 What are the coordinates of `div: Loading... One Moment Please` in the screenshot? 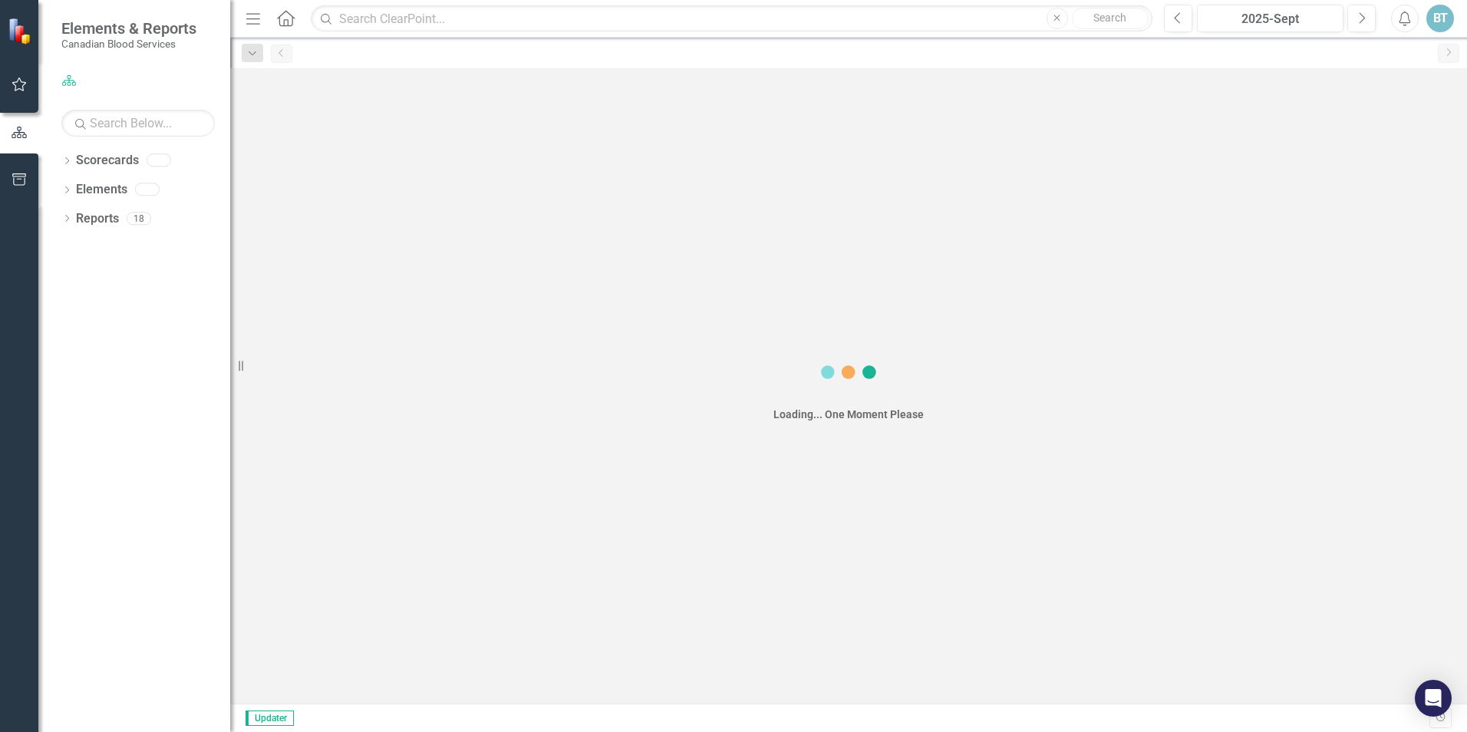 It's located at (849, 414).